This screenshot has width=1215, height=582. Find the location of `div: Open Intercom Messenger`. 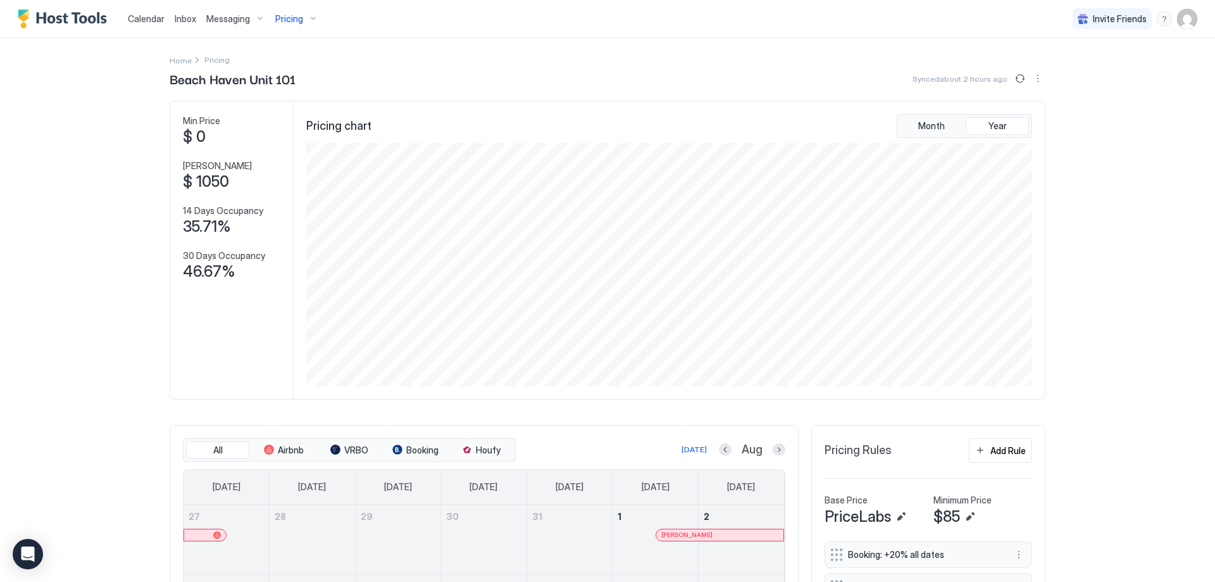

div: Open Intercom Messenger is located at coordinates (28, 554).